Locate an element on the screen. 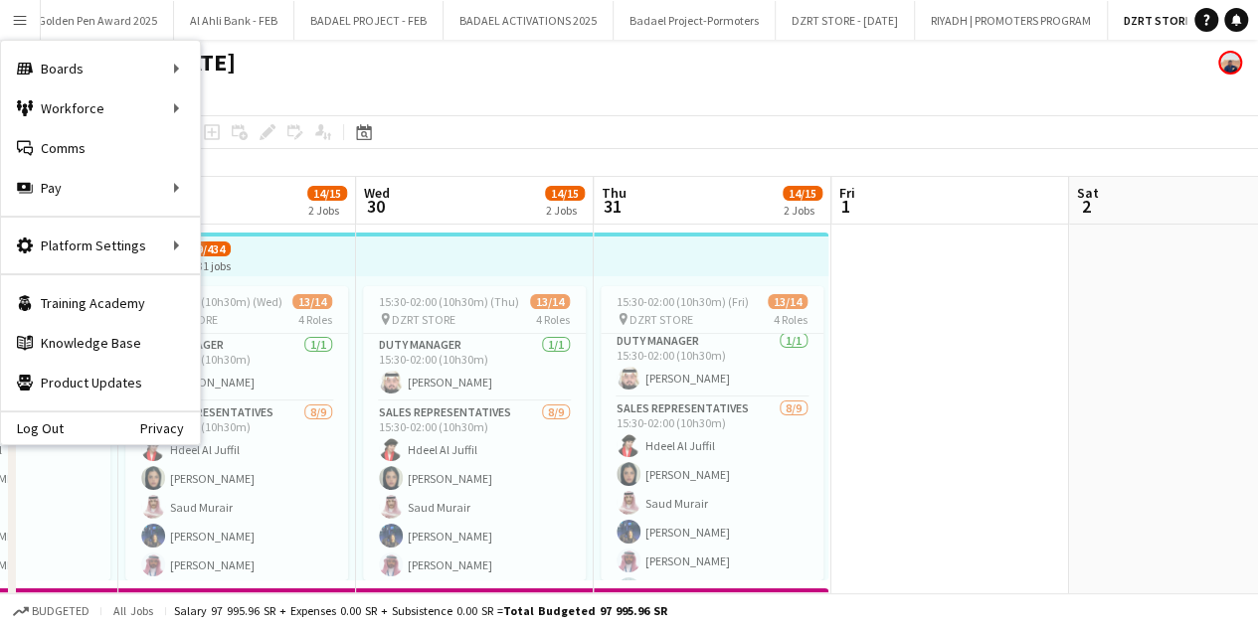 The height and width of the screenshot is (627, 1258). span: Sat is located at coordinates (1088, 193).